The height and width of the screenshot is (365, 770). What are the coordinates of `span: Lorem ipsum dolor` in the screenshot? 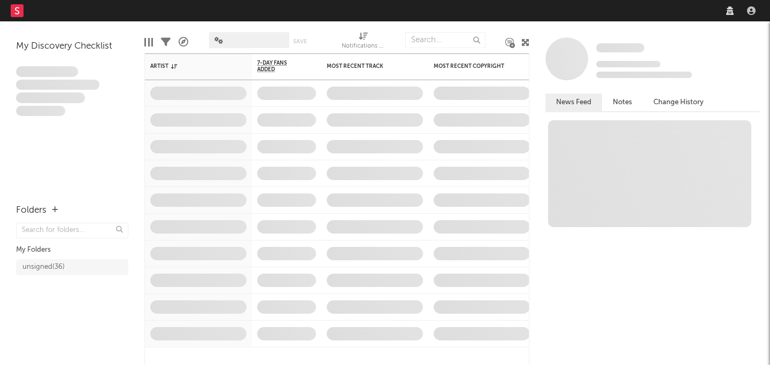 It's located at (47, 72).